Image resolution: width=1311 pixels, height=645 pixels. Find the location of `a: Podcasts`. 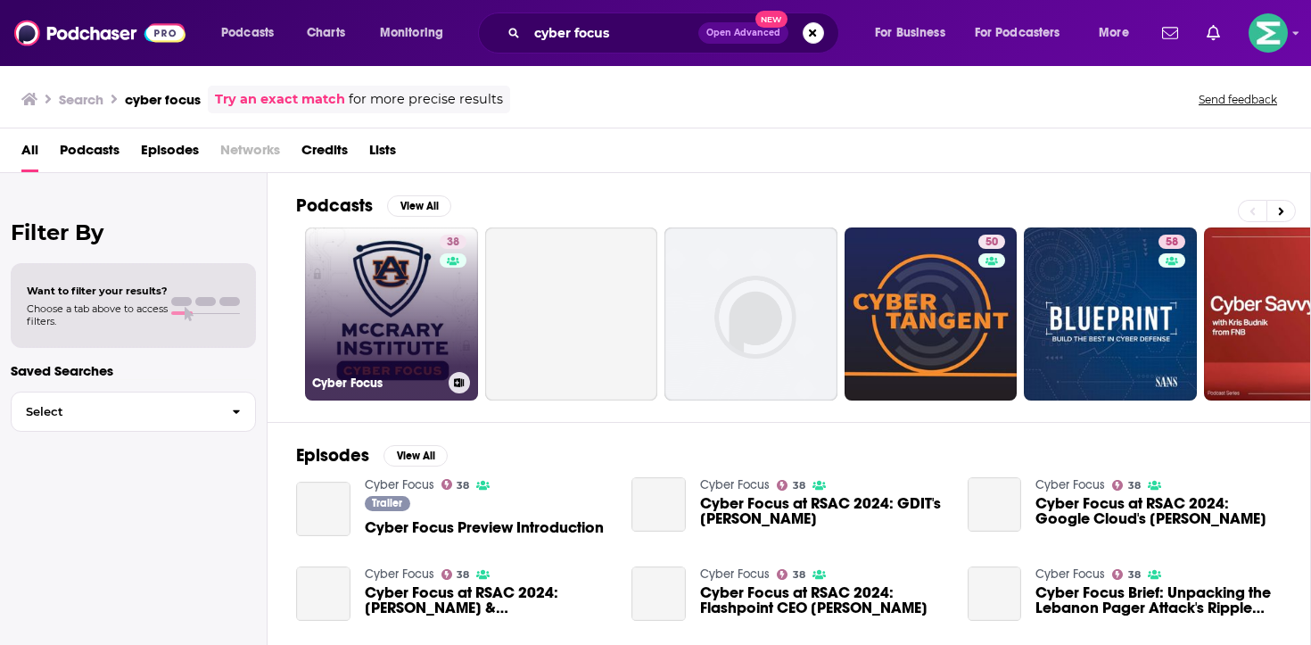

a: Podcasts is located at coordinates (89, 153).